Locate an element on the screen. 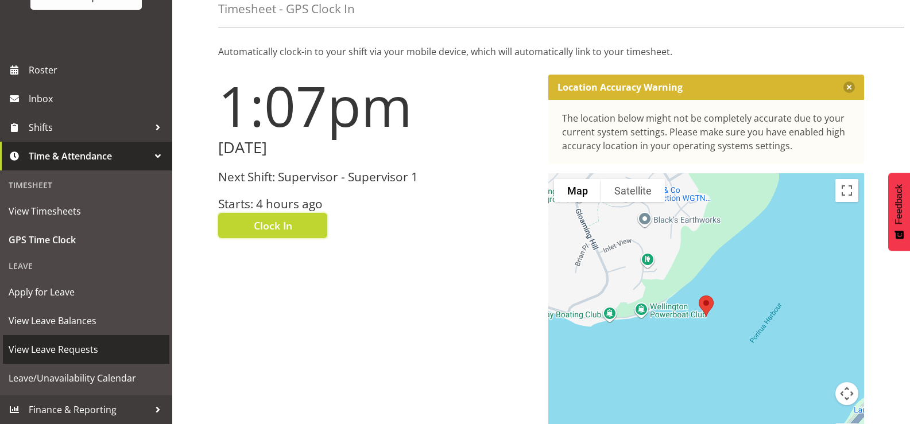  span: Clock In is located at coordinates (273, 226).